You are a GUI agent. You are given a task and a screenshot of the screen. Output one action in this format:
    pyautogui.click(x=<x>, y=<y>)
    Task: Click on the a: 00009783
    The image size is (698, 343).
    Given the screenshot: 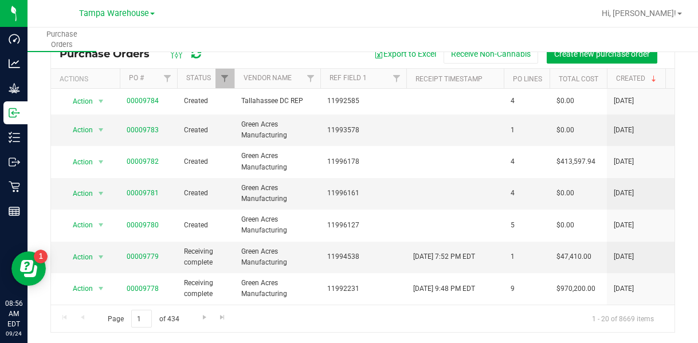 What is the action you would take?
    pyautogui.click(x=143, y=130)
    